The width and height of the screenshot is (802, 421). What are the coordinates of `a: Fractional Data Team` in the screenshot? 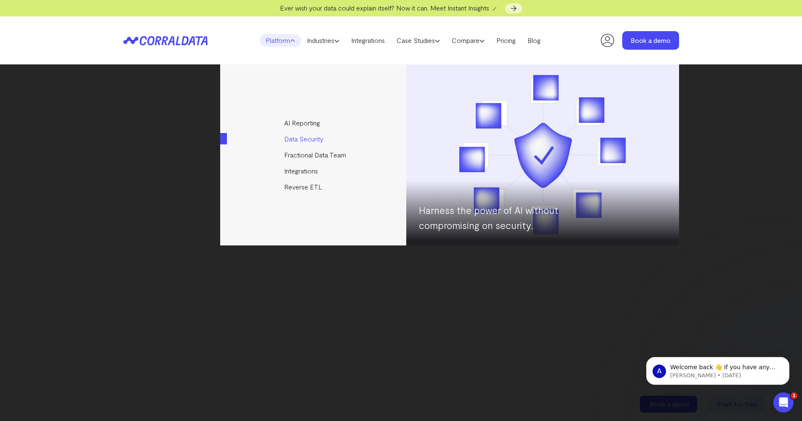 It's located at (313, 155).